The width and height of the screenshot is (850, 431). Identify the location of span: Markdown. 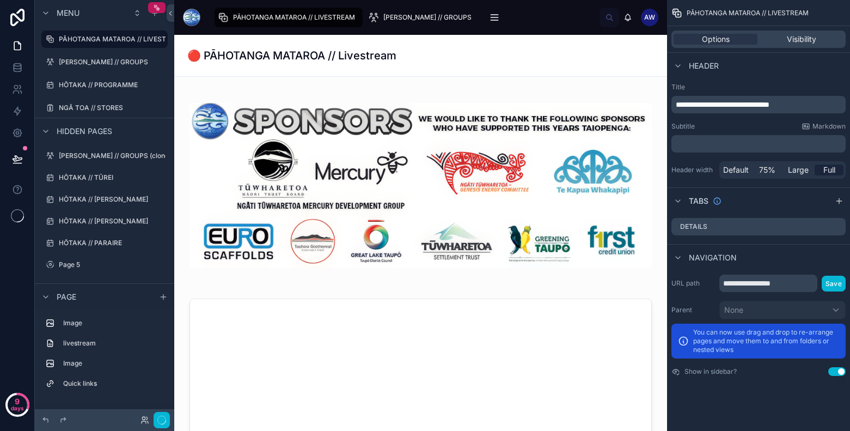
(829, 126).